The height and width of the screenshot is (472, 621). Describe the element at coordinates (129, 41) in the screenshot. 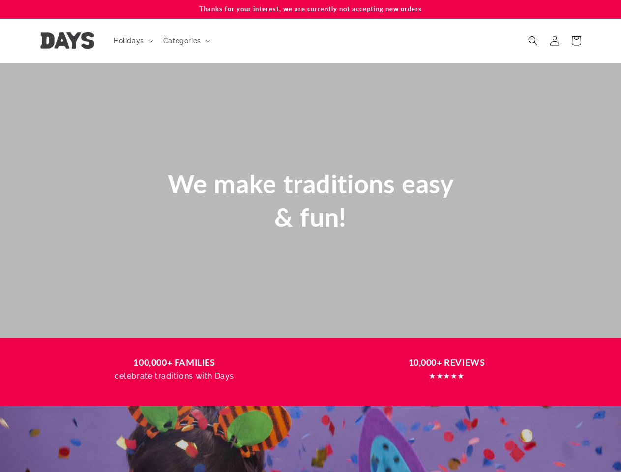

I see `span: Holidays` at that location.